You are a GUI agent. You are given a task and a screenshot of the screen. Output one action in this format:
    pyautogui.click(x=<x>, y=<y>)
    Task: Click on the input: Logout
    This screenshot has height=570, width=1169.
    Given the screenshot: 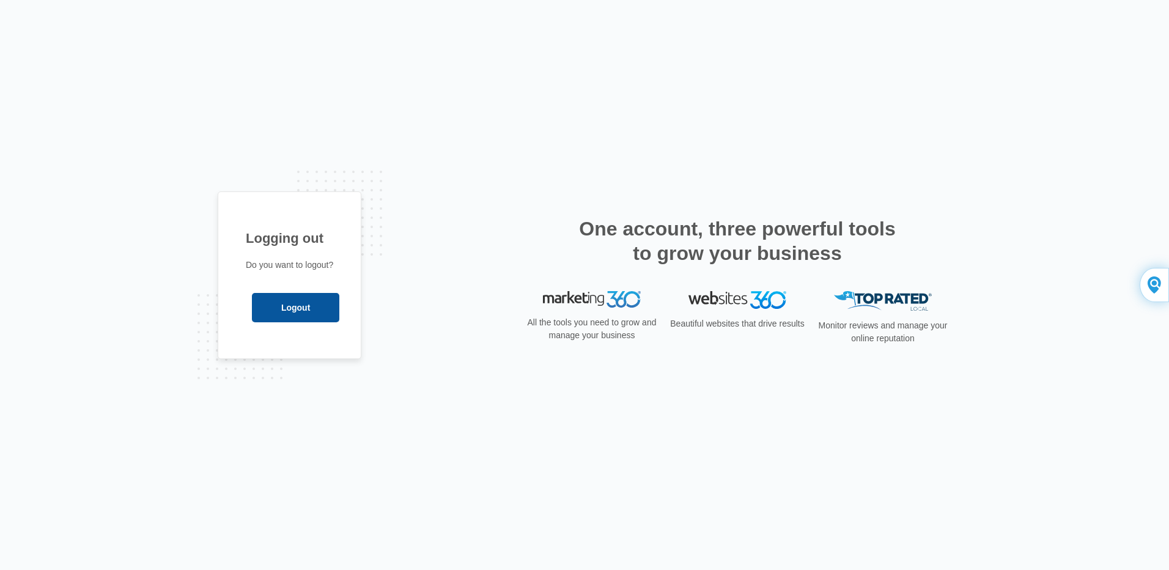 What is the action you would take?
    pyautogui.click(x=295, y=308)
    